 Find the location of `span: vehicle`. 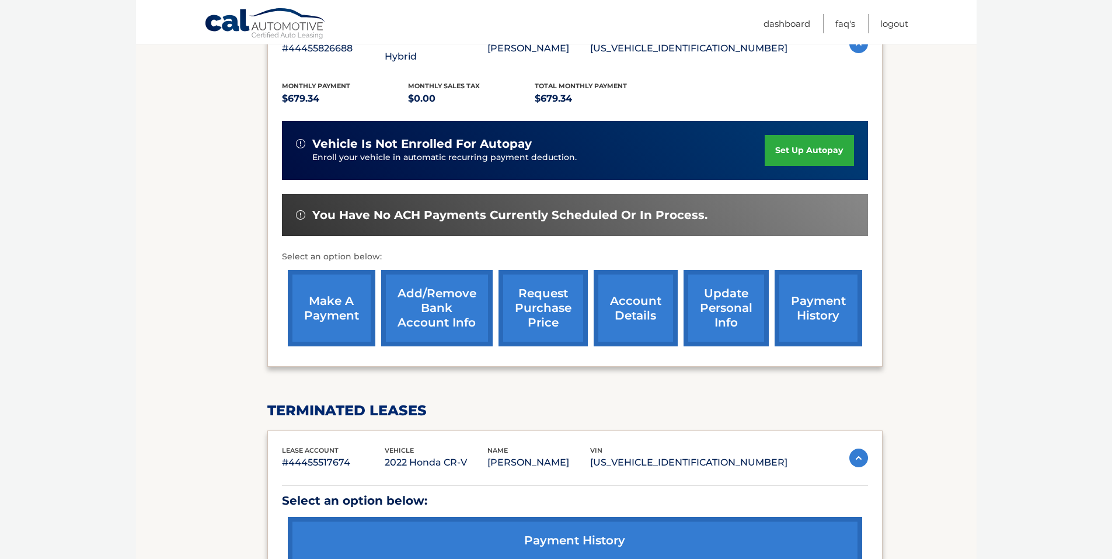

span: vehicle is located at coordinates (399, 450).